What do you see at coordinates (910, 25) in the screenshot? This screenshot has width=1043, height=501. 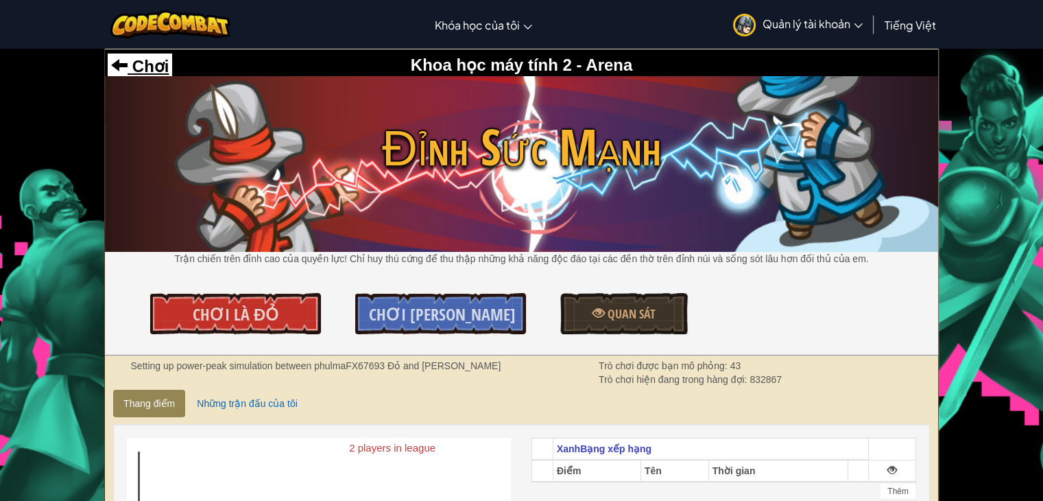 I see `a: Tiếng Việt` at bounding box center [910, 25].